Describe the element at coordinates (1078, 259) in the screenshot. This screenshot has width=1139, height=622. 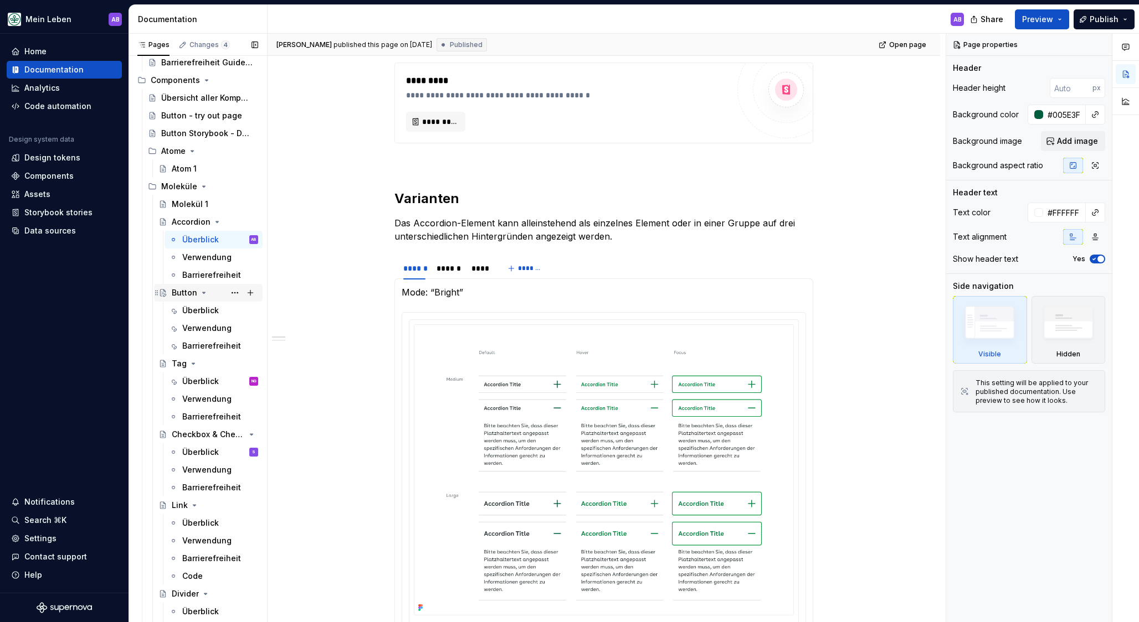
I see `label: Yes` at that location.